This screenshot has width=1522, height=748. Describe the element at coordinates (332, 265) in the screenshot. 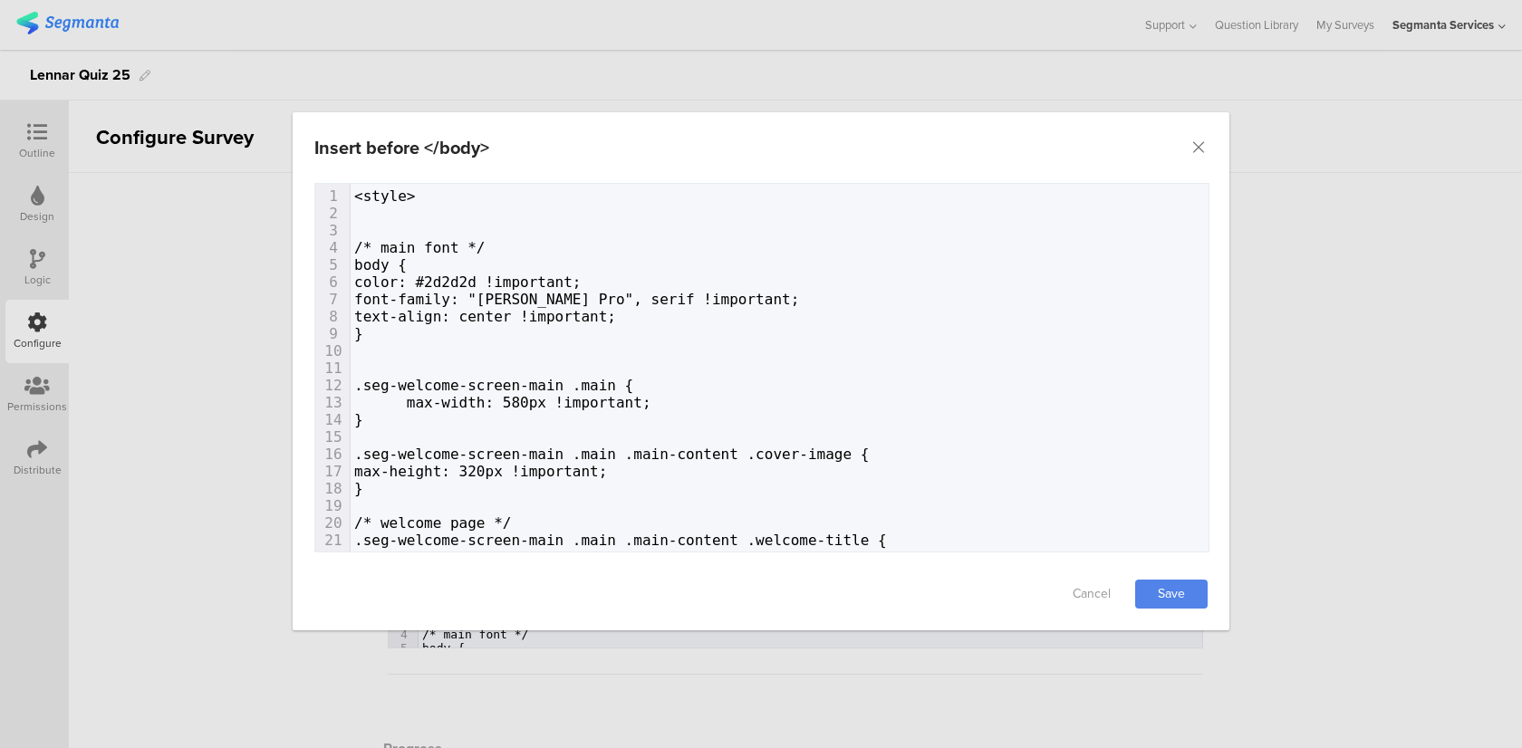

I see `div: 5` at that location.